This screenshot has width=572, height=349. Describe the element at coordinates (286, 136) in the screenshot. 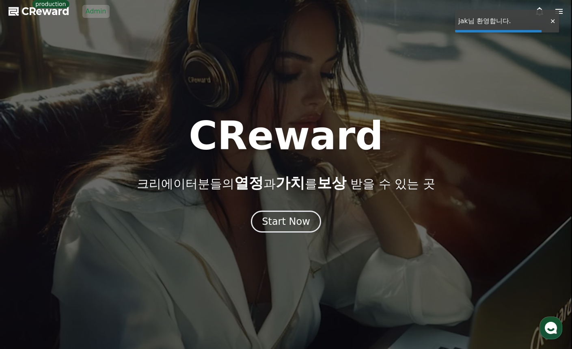

I see `h1: CReward` at that location.